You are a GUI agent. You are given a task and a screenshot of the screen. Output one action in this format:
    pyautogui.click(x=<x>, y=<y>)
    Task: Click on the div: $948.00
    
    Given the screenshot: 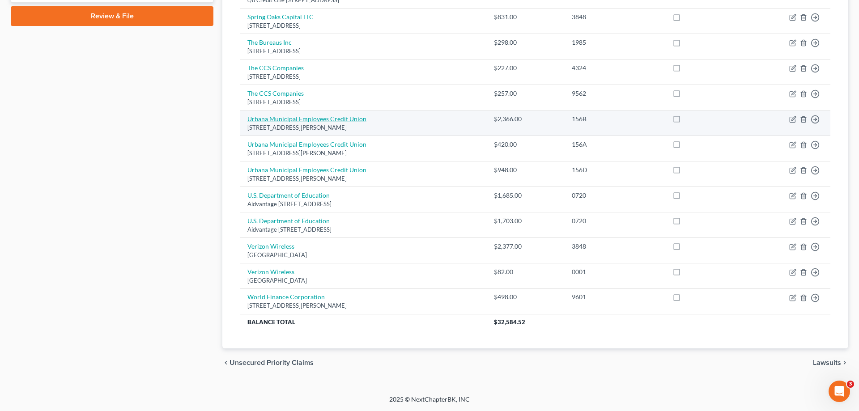 What is the action you would take?
    pyautogui.click(x=526, y=170)
    